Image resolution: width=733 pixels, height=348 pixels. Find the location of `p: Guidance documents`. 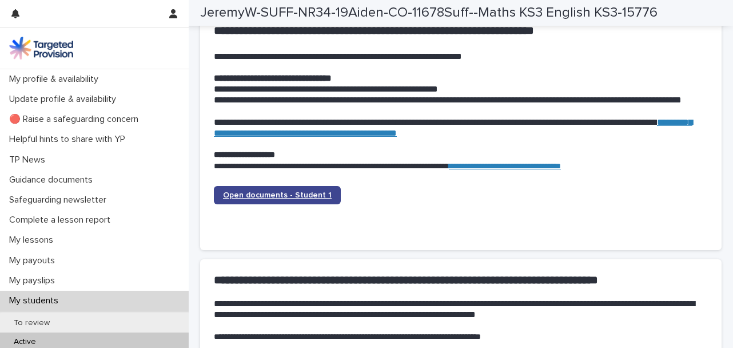

p: Guidance documents is located at coordinates (53, 179).